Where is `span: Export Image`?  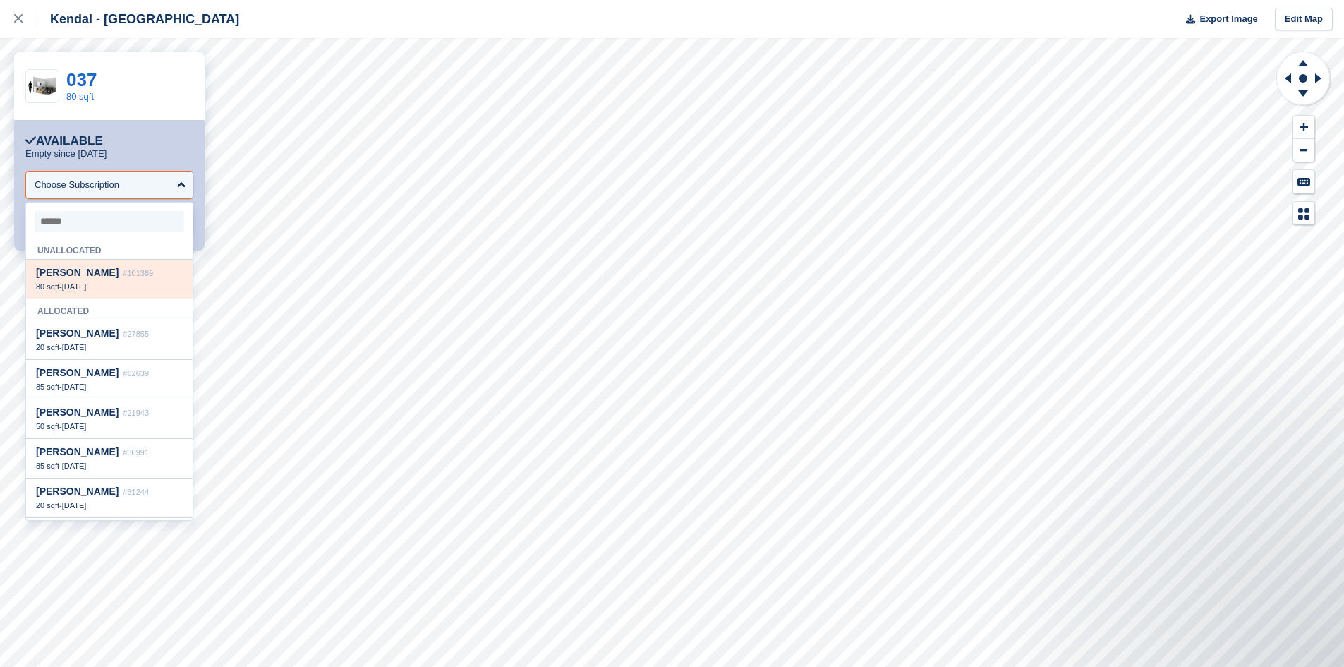
span: Export Image is located at coordinates (1228, 19).